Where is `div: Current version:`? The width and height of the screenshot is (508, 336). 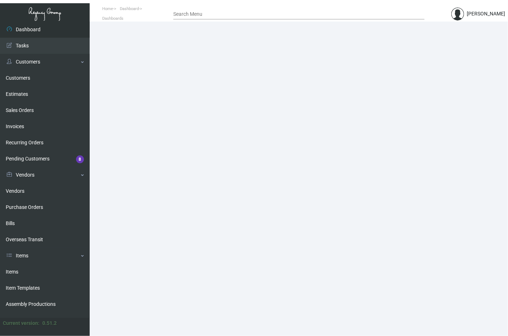 div: Current version: is located at coordinates (21, 323).